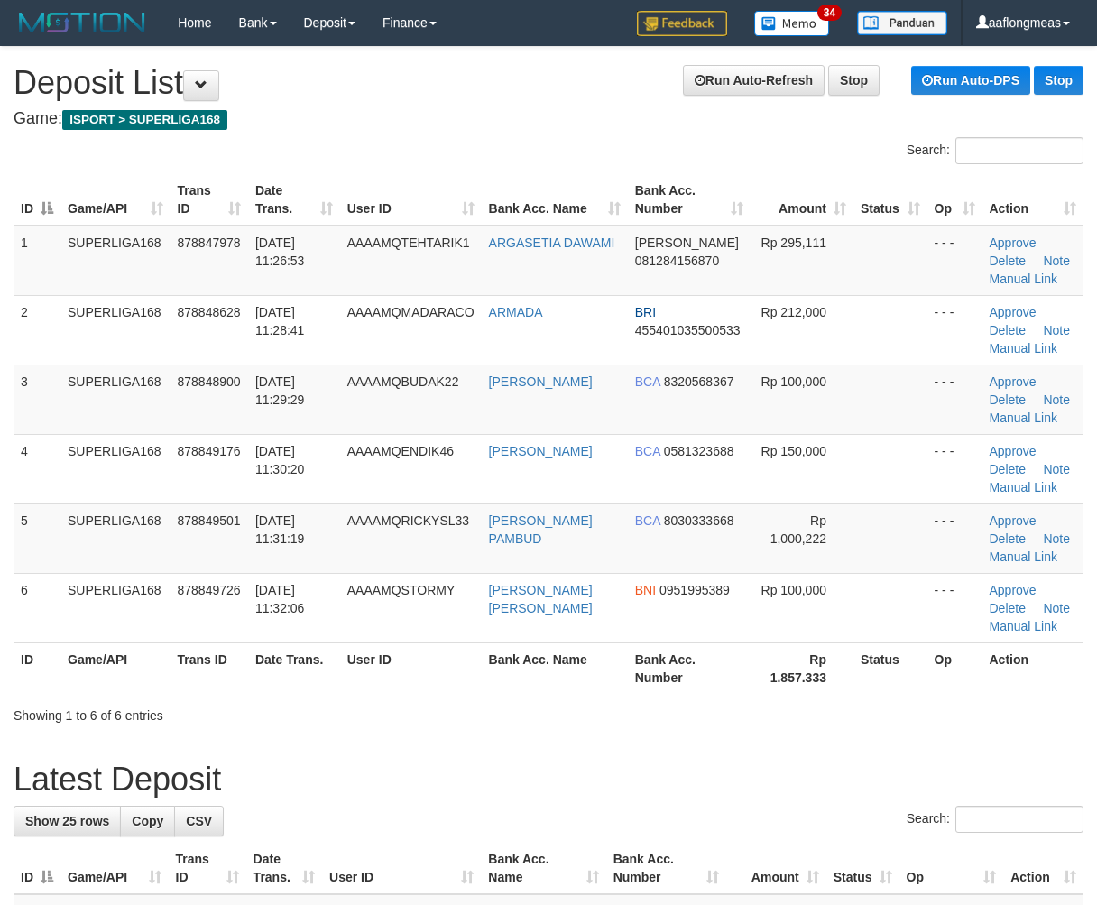 The width and height of the screenshot is (1097, 905). Describe the element at coordinates (555, 667) in the screenshot. I see `th: Bank Acc. Name` at that location.